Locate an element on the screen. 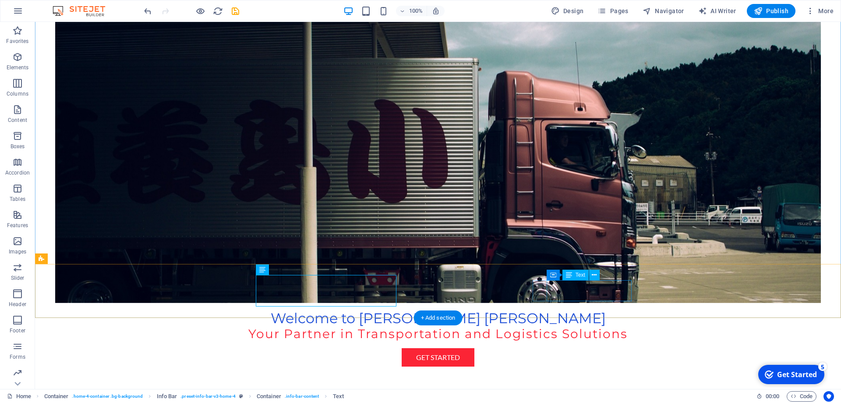 This screenshot has height=403, width=841. span: Publish is located at coordinates (771, 11).